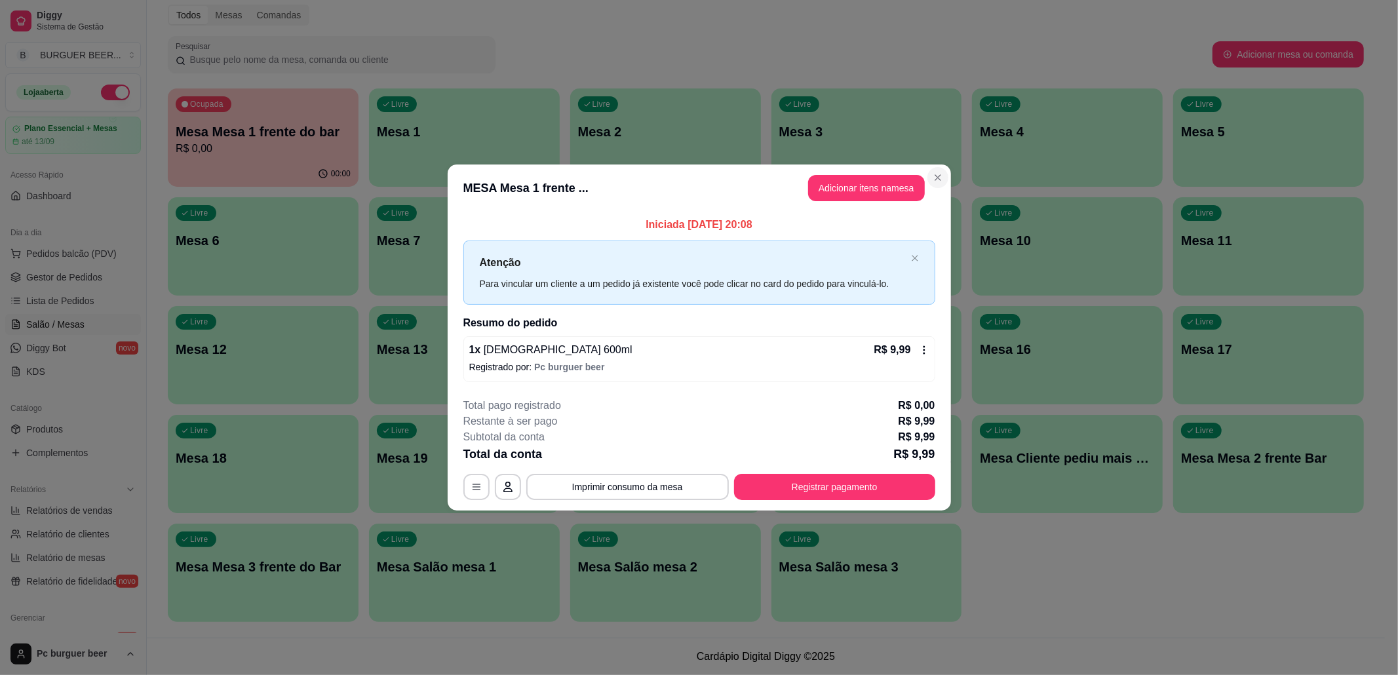 The width and height of the screenshot is (1398, 675). I want to click on p: Registrado por:, so click(700, 367).